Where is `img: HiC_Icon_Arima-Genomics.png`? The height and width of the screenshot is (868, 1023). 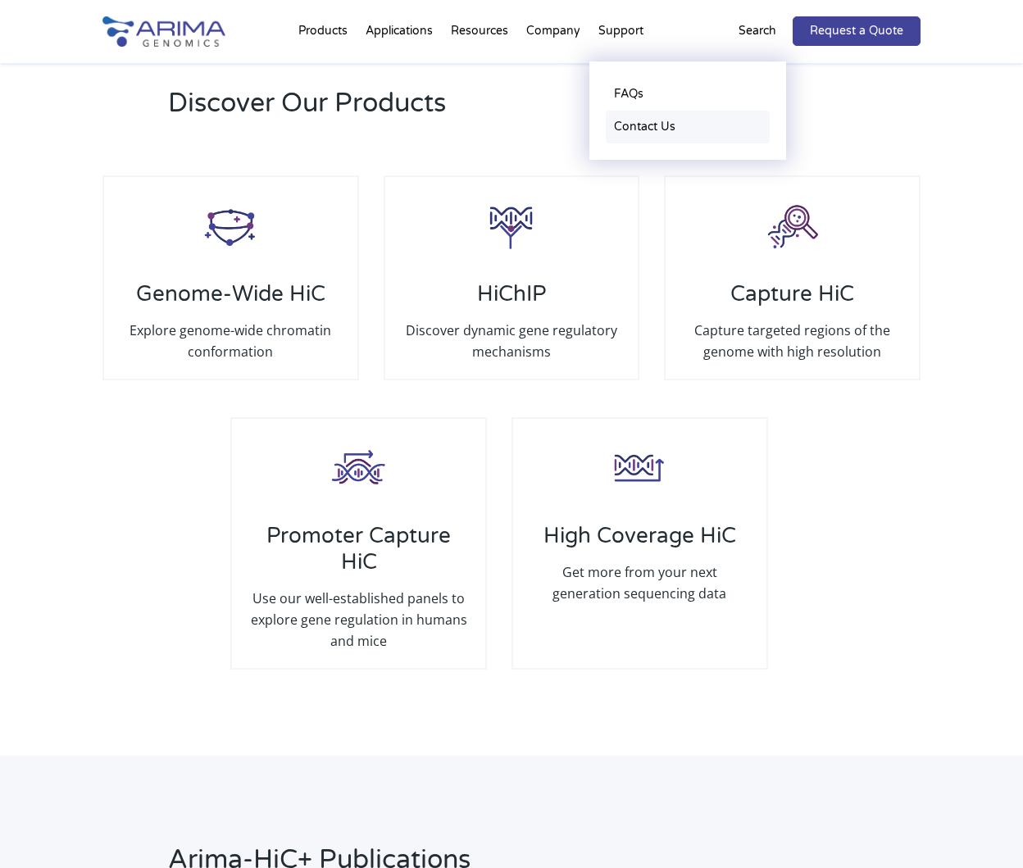
img: HiC_Icon_Arima-Genomics.png is located at coordinates (230, 226).